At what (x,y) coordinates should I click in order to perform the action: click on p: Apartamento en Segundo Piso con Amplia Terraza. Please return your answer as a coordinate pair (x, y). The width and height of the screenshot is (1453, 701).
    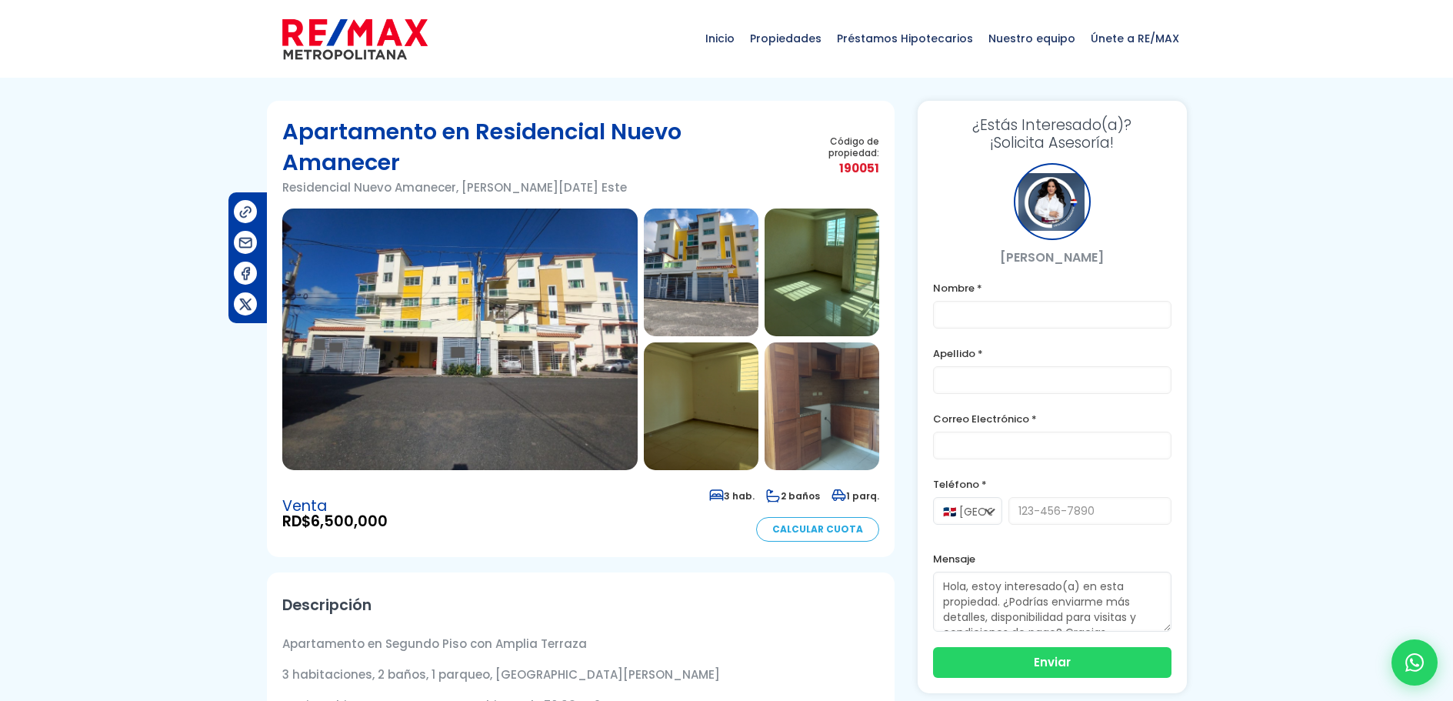
    Looking at the image, I should click on (581, 643).